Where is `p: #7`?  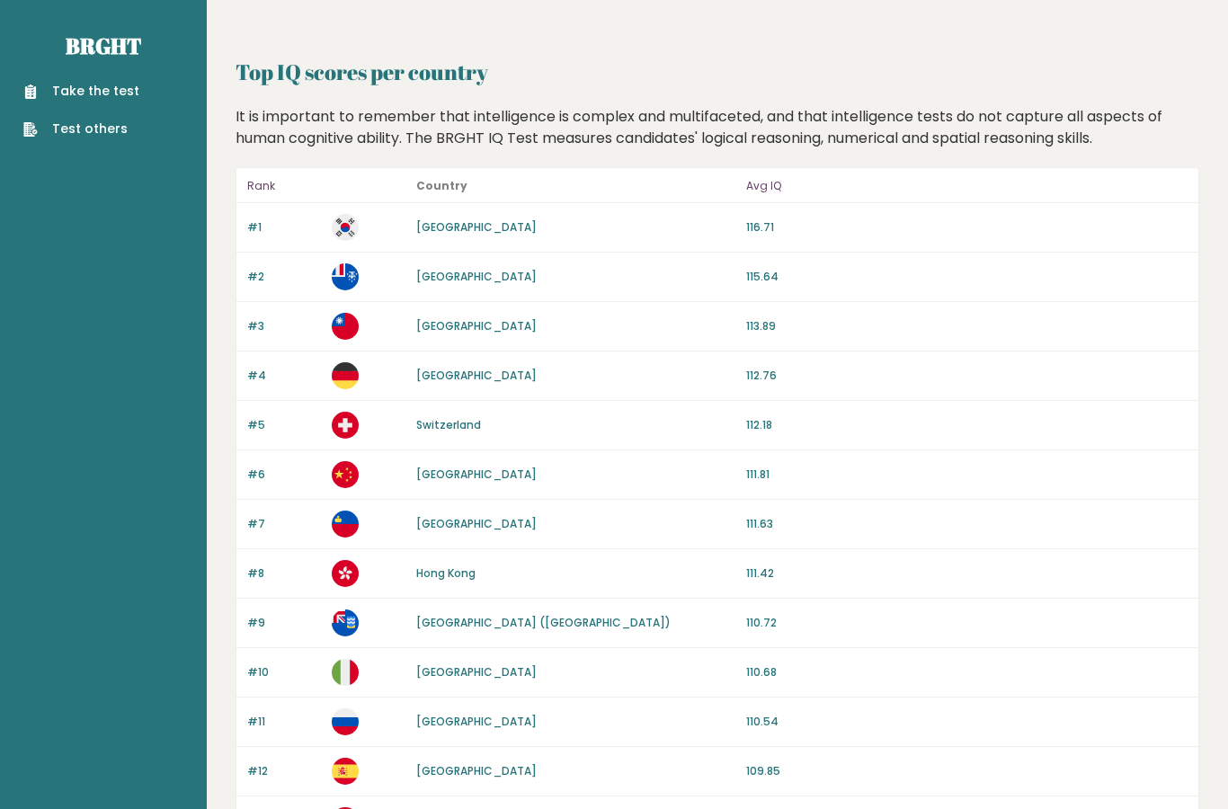
p: #7 is located at coordinates (284, 524).